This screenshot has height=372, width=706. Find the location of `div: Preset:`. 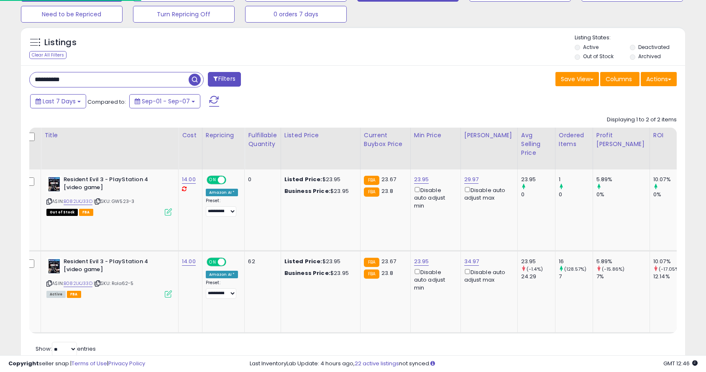

div: Preset: is located at coordinates (222, 207).